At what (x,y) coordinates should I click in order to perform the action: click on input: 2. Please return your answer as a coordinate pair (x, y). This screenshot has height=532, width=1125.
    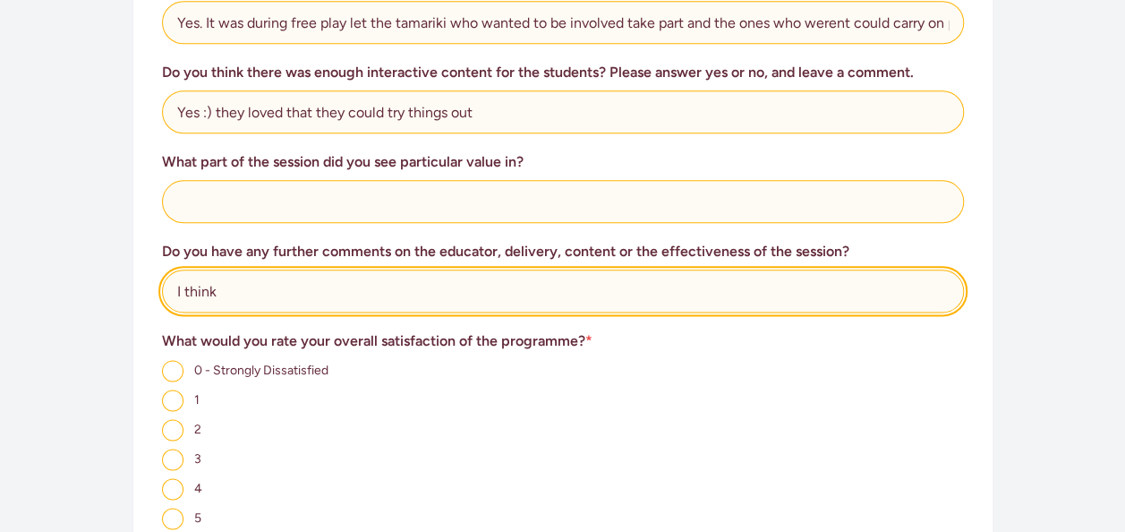
    Looking at the image, I should click on (173, 430).